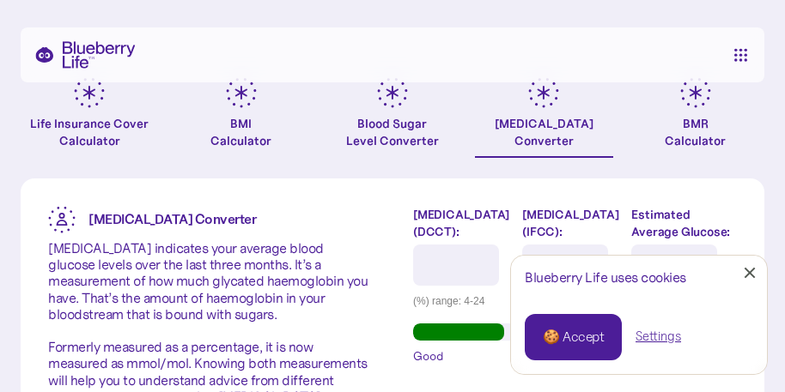 The height and width of the screenshot is (392, 785). What do you see at coordinates (657, 336) in the screenshot?
I see `a: Settings` at bounding box center [657, 336].